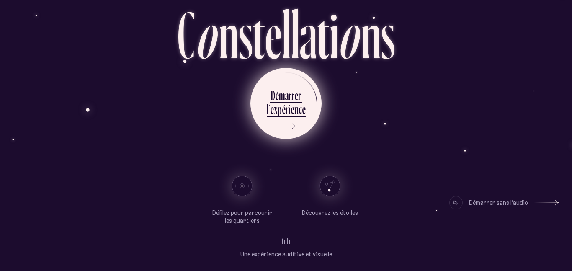  What do you see at coordinates (504, 203) in the screenshot?
I see `button: Démarrer sans l’audio` at bounding box center [504, 203].